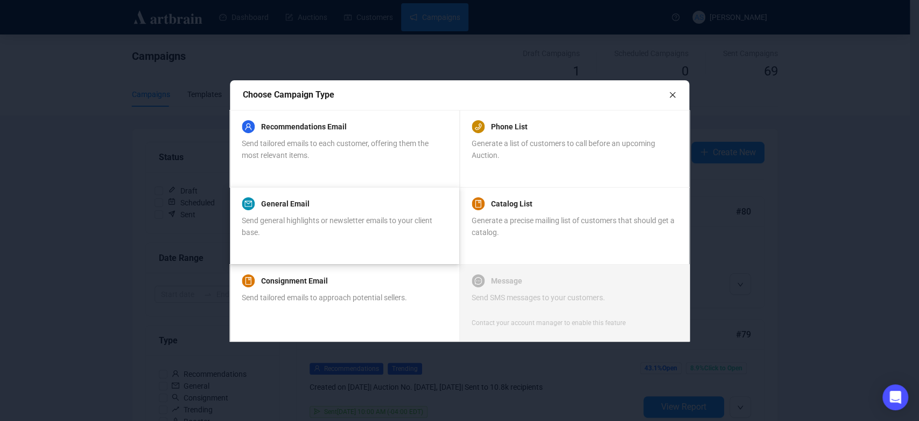 Image resolution: width=919 pixels, height=421 pixels. Describe the element at coordinates (248, 127) in the screenshot. I see `span: user` at that location.